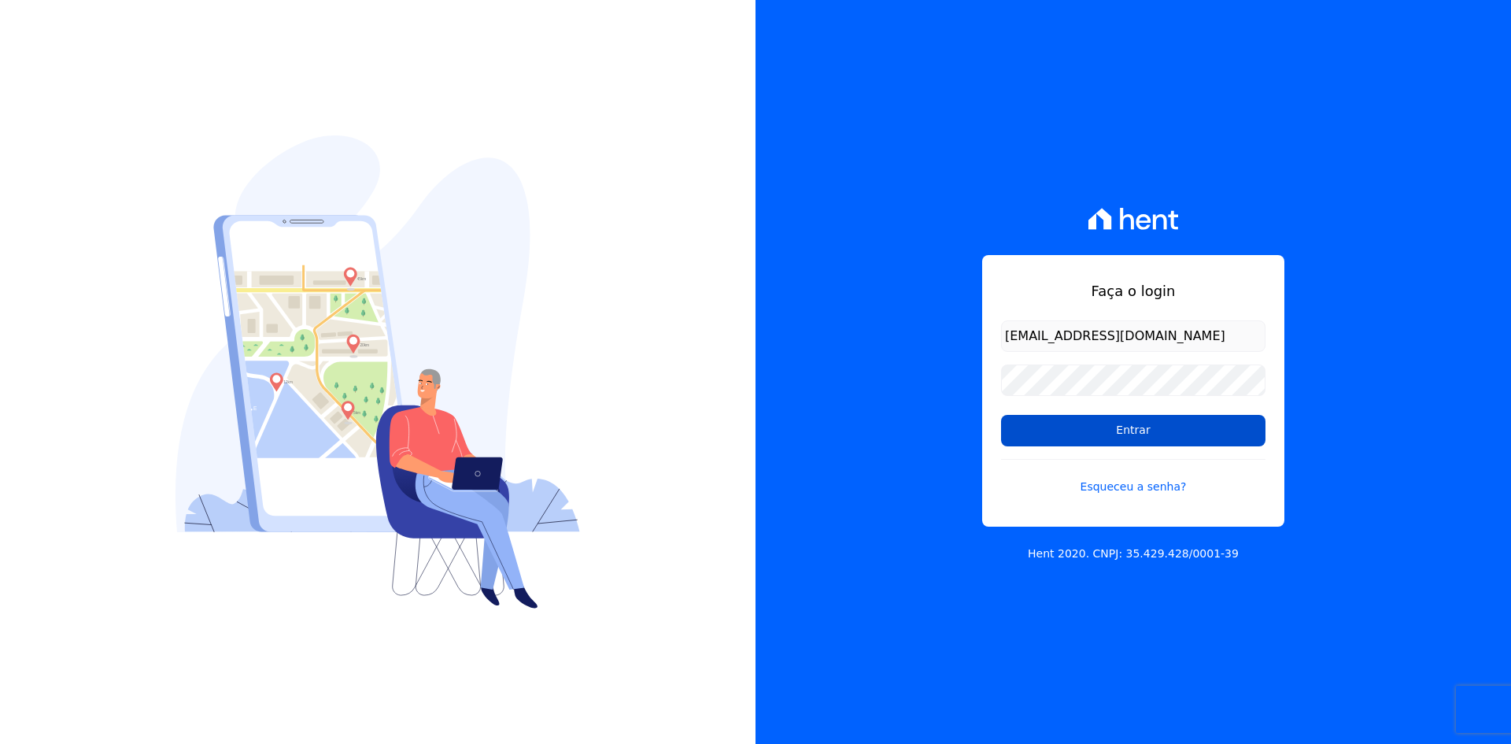  What do you see at coordinates (1134, 336) in the screenshot?
I see `input: Email` at bounding box center [1134, 336].